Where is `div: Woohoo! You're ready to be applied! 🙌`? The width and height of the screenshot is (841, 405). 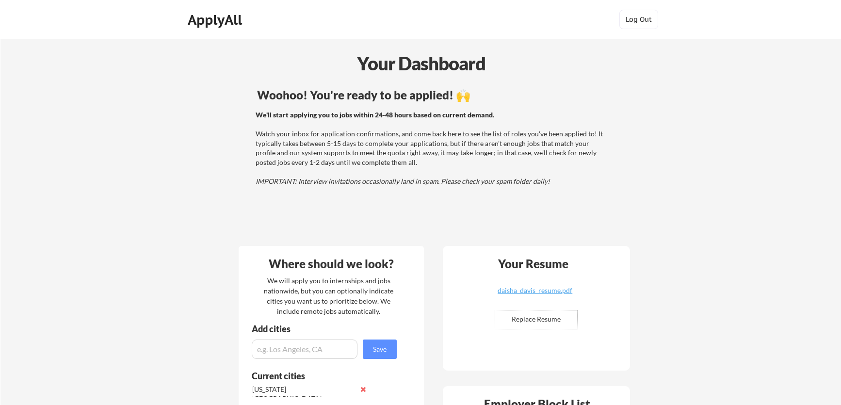 div: Woohoo! You're ready to be applied! 🙌 is located at coordinates (432, 95).